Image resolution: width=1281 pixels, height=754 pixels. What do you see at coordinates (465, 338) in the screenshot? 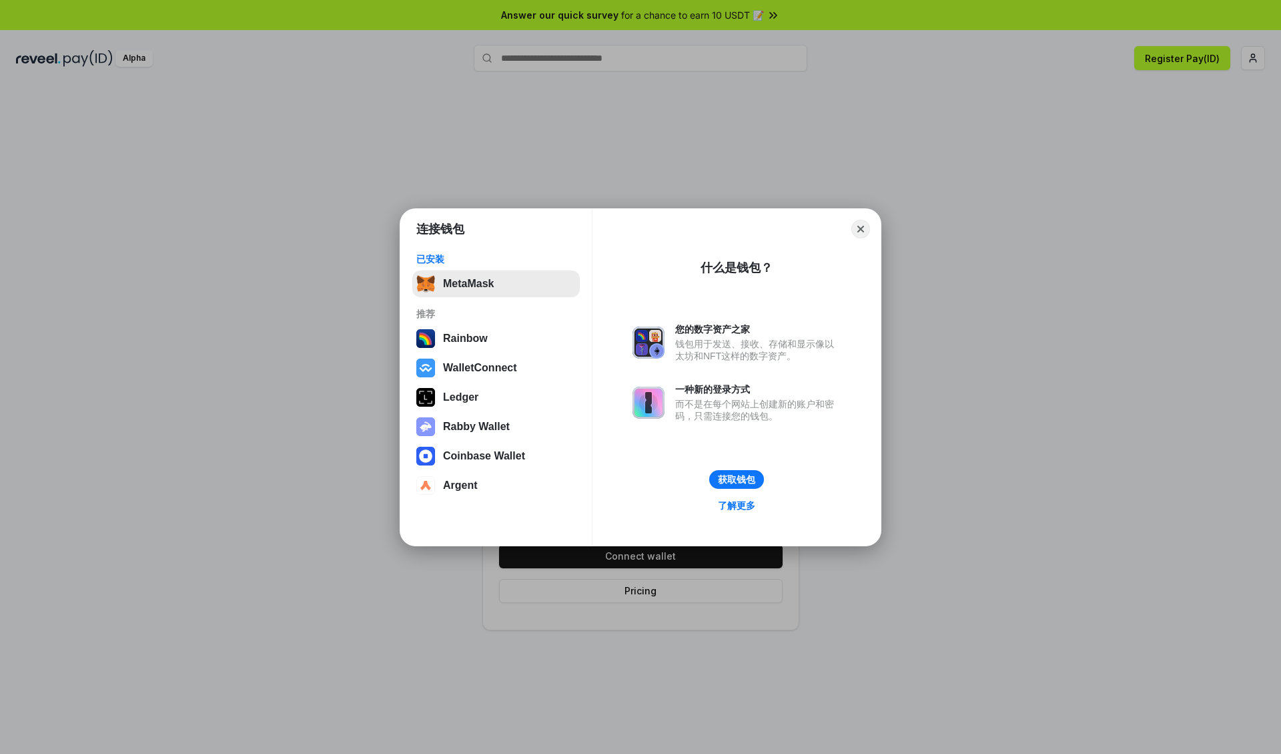
I see `div: Rainbow` at bounding box center [465, 338].